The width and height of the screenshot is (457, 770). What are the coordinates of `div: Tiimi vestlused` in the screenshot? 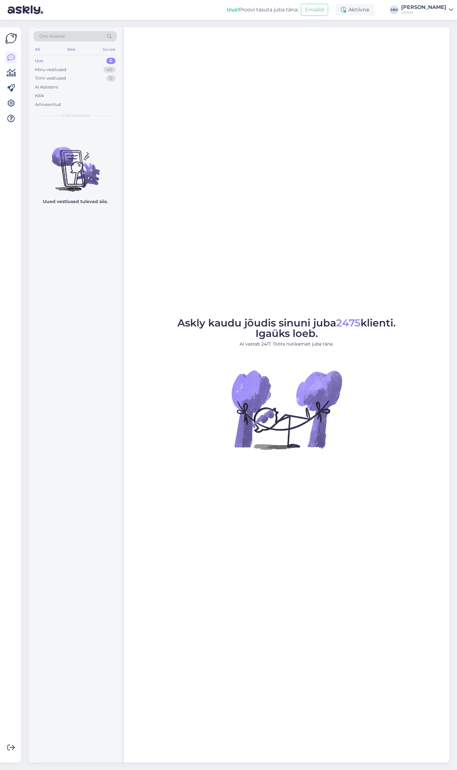 It's located at (50, 78).